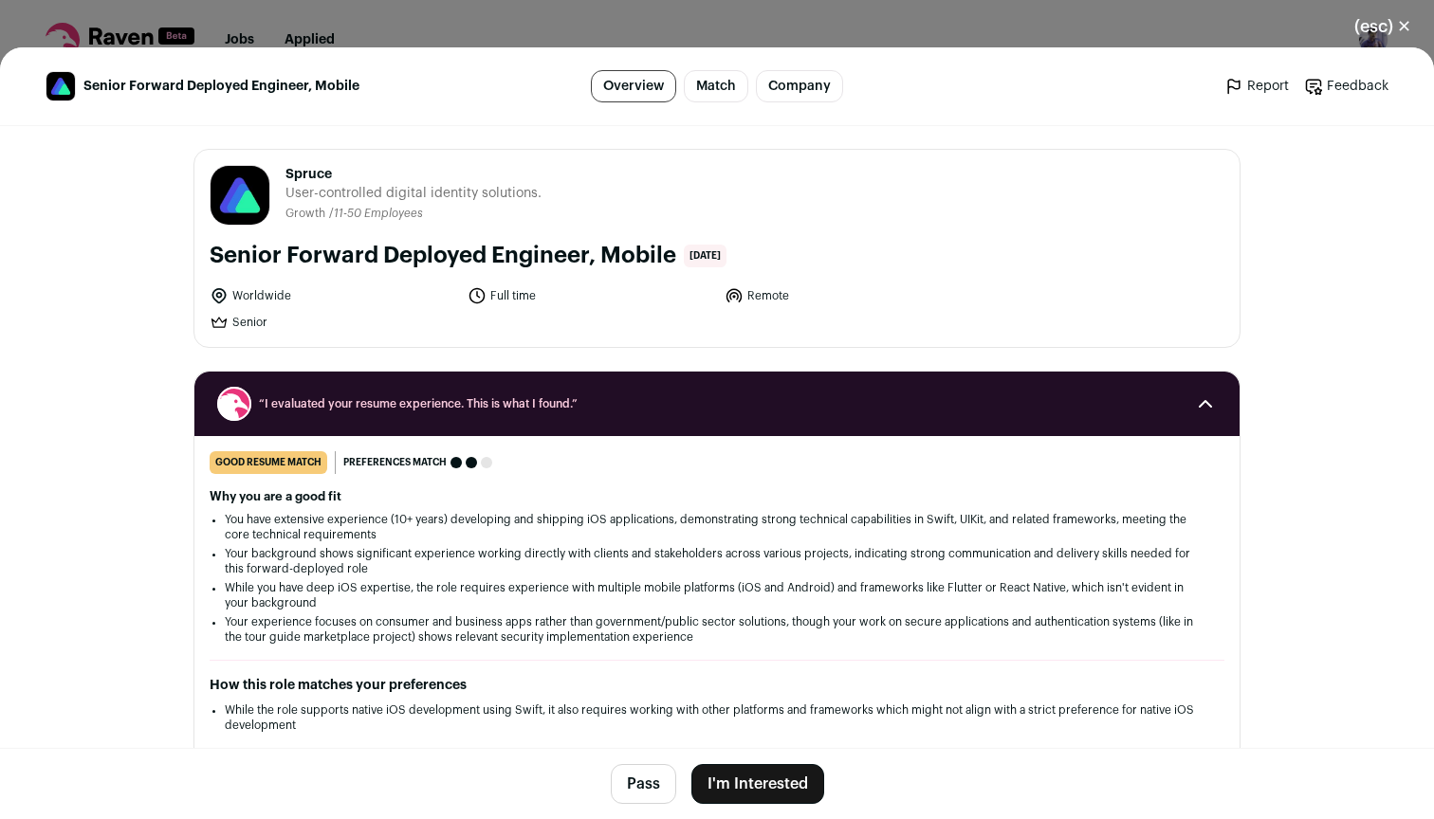 This screenshot has width=1434, height=819. I want to click on a: Report, so click(1257, 86).